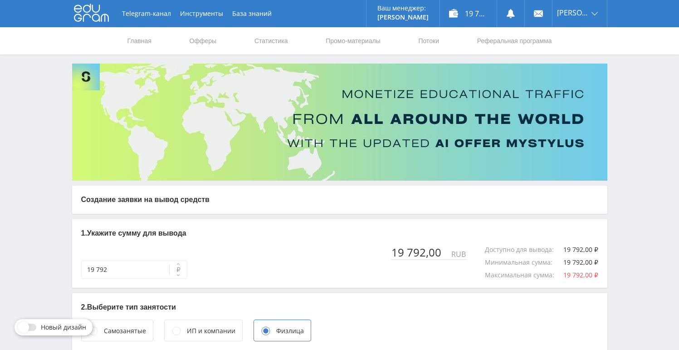 The height and width of the screenshot is (350, 679). Describe the element at coordinates (203, 41) in the screenshot. I see `a: Офферы` at that location.